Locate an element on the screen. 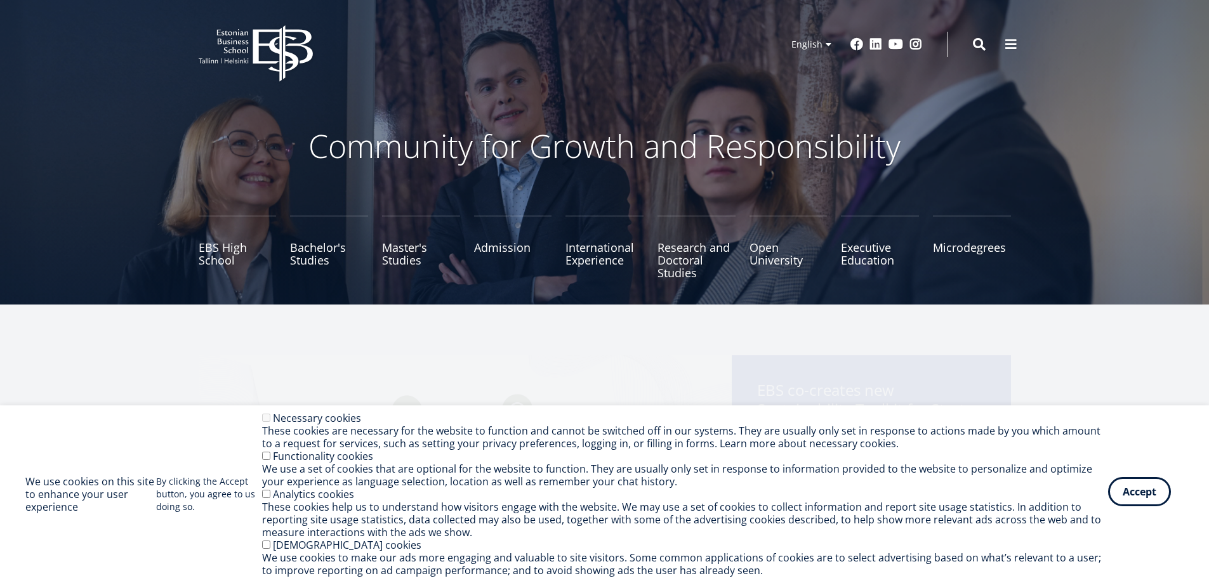 The image size is (1209, 583). a: Microdegrees is located at coordinates (972, 248).